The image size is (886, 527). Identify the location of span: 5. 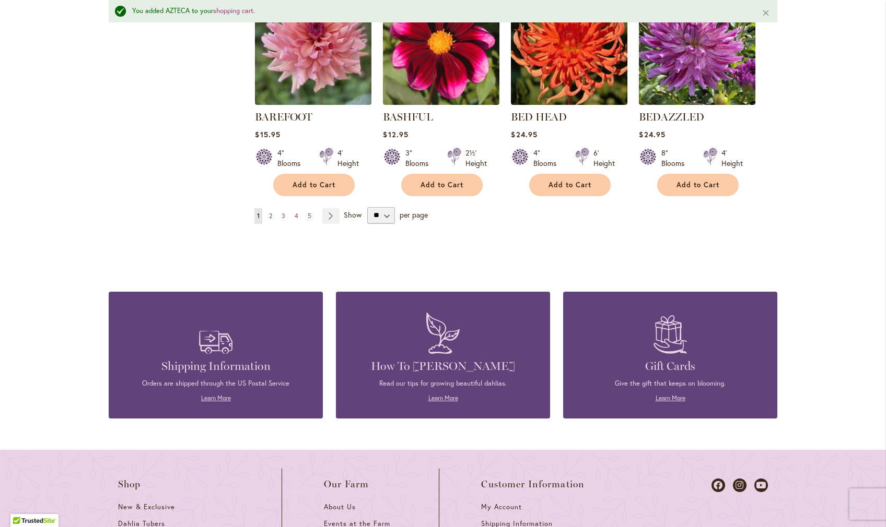
(309, 216).